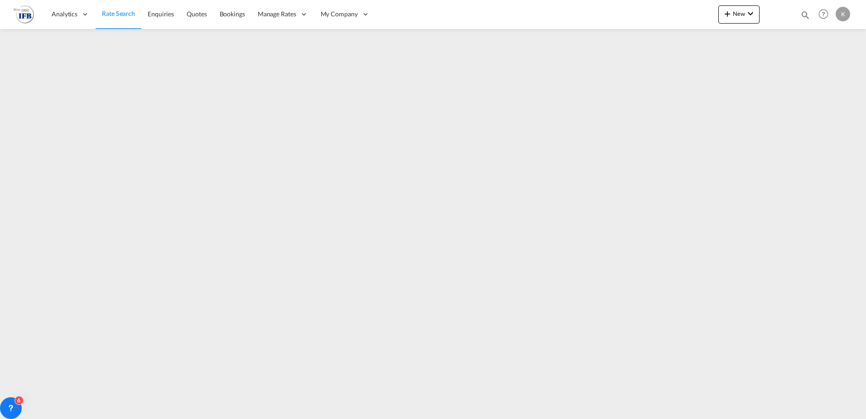 The image size is (866, 419). Describe the element at coordinates (232, 14) in the screenshot. I see `span: Bookings` at that location.